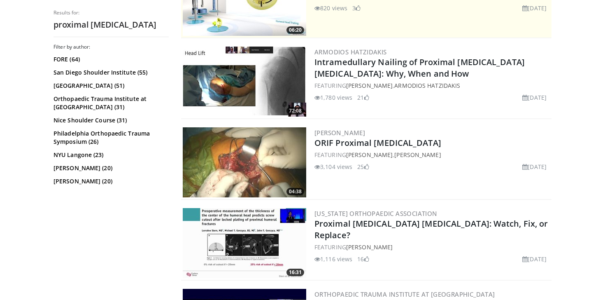 The image size is (605, 300). Describe the element at coordinates (244, 81) in the screenshot. I see `img: 2294a05c-9c78-43a3-be21-f98653b8503a.300x170_q85_crop-smart_upscale.jpg` at that location.